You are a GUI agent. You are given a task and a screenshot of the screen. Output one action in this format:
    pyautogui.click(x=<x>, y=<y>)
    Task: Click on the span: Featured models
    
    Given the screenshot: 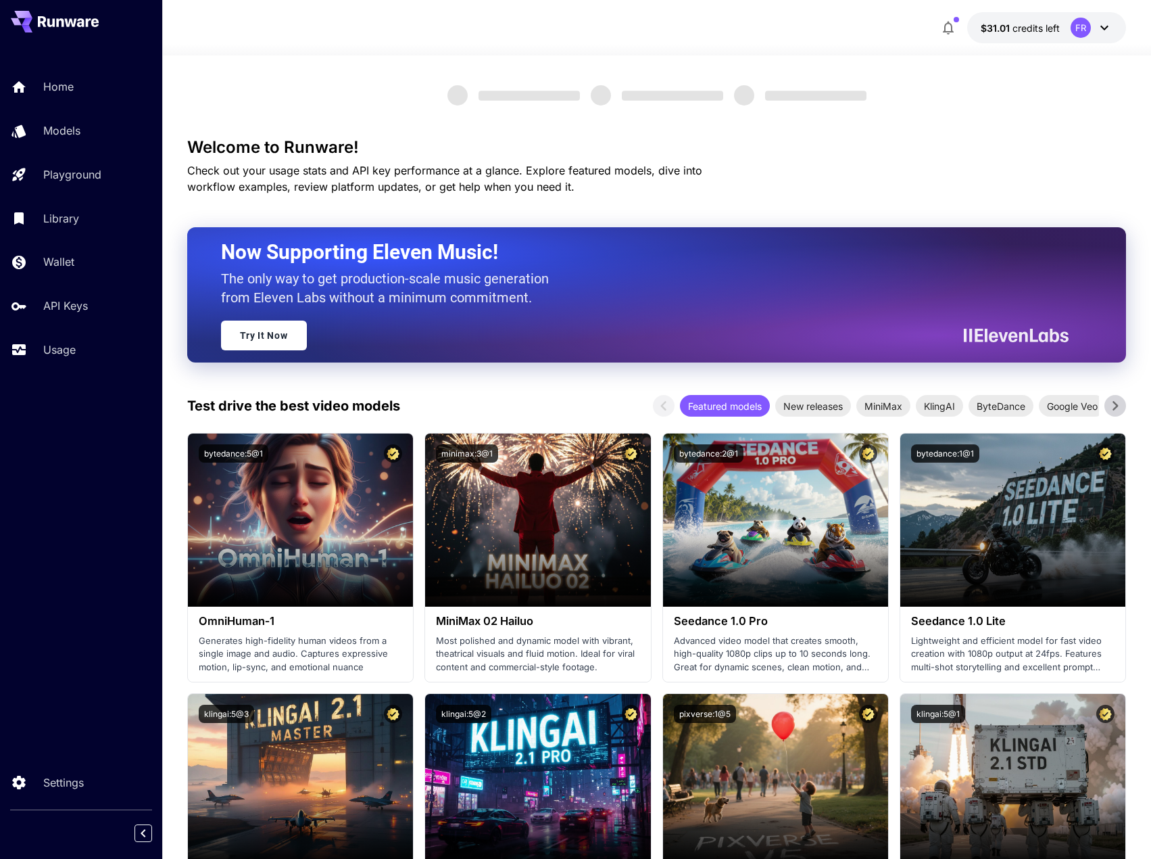 What is the action you would take?
    pyautogui.click(x=725, y=406)
    